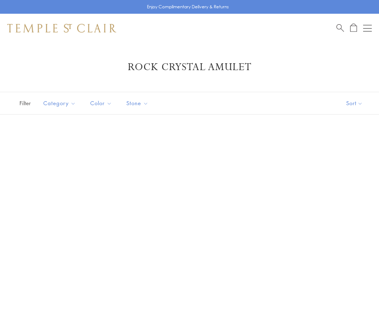 Image resolution: width=379 pixels, height=321 pixels. What do you see at coordinates (138, 103) in the screenshot?
I see `span: Stone` at bounding box center [138, 103].